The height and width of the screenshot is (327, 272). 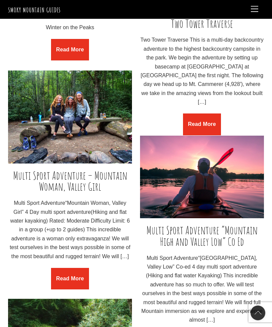 What do you see at coordinates (34, 10) in the screenshot?
I see `a: Smoky Mountain Guides` at bounding box center [34, 10].